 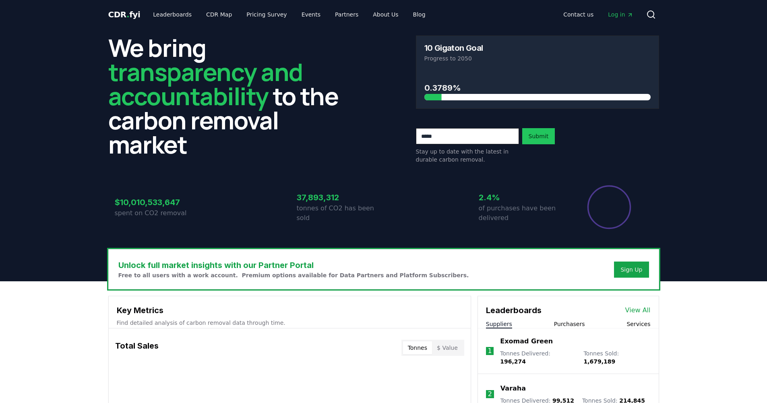 What do you see at coordinates (158, 202) in the screenshot?
I see `h3: $10,010,533,647` at bounding box center [158, 202].